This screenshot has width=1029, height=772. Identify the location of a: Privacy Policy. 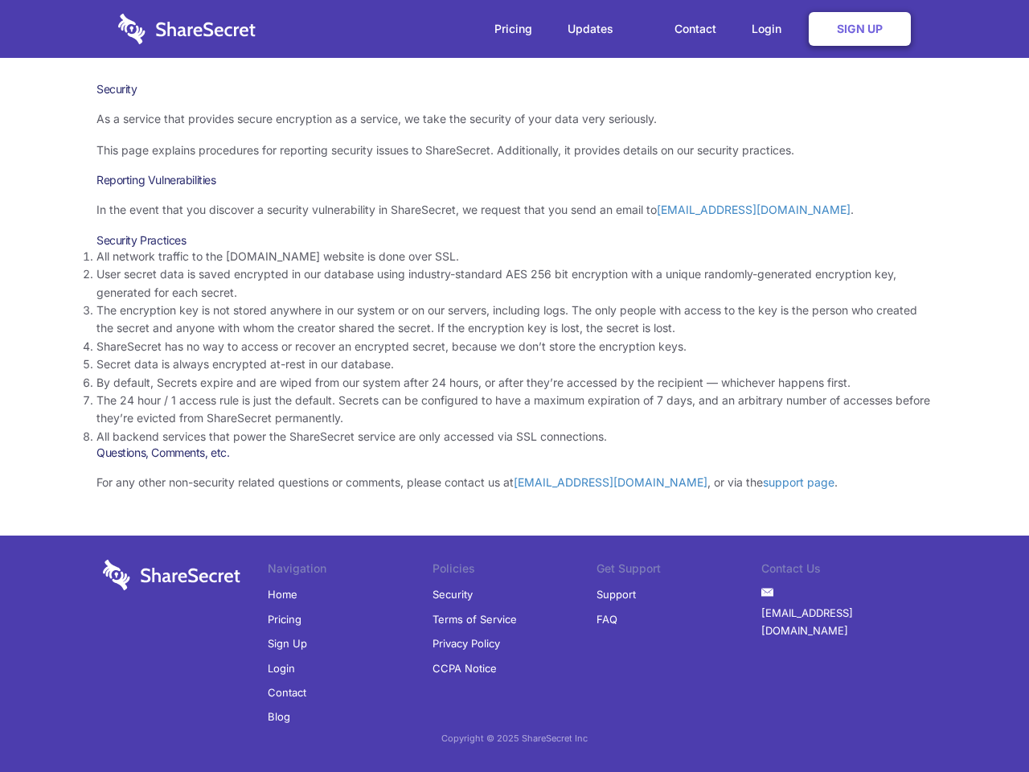
(466, 643).